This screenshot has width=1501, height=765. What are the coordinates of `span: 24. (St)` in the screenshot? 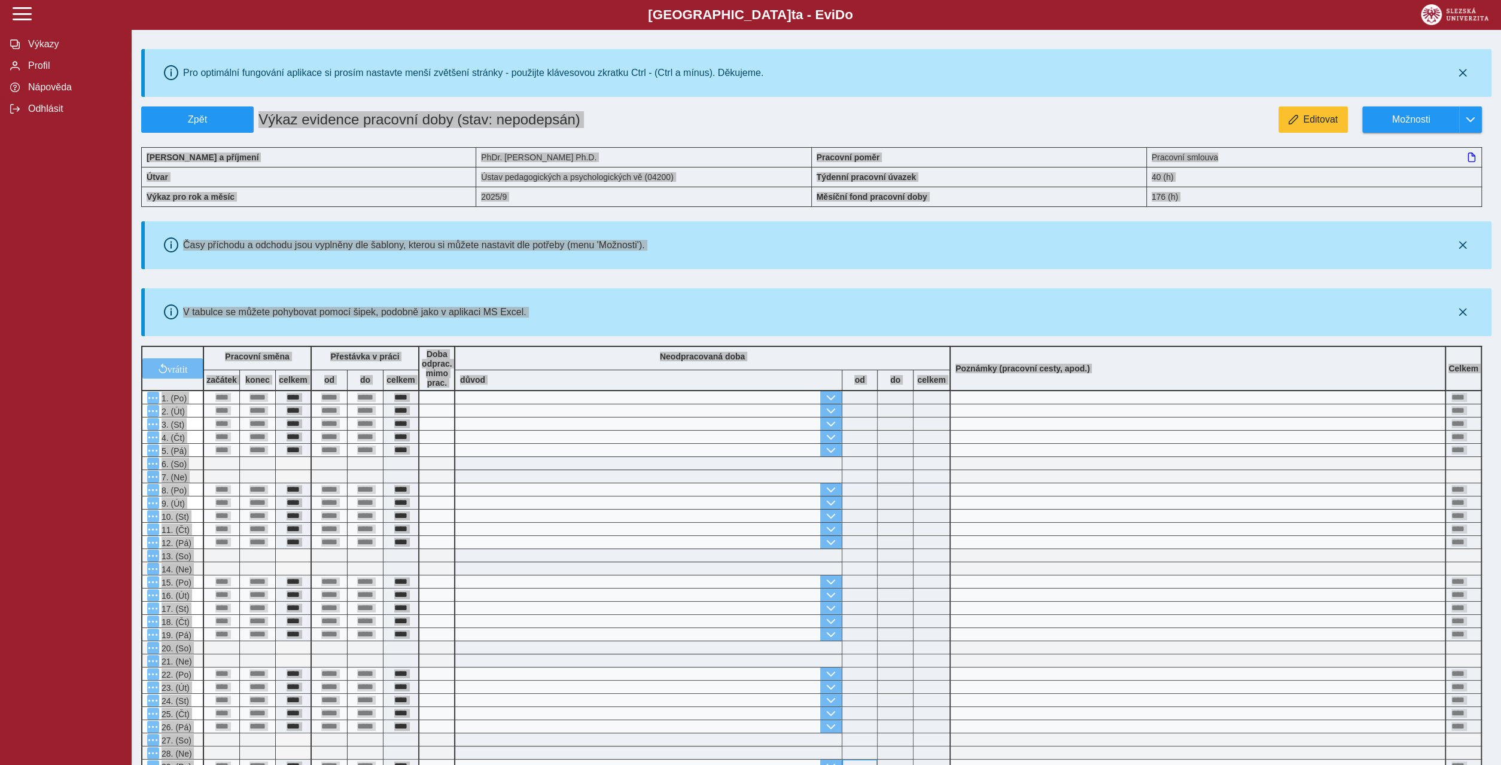 It's located at (174, 701).